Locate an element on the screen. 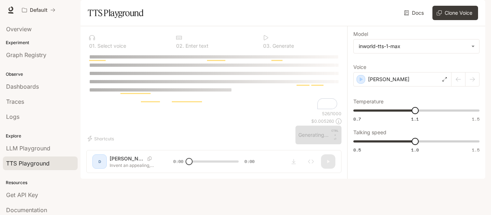  p: Temperature is located at coordinates (368, 102).